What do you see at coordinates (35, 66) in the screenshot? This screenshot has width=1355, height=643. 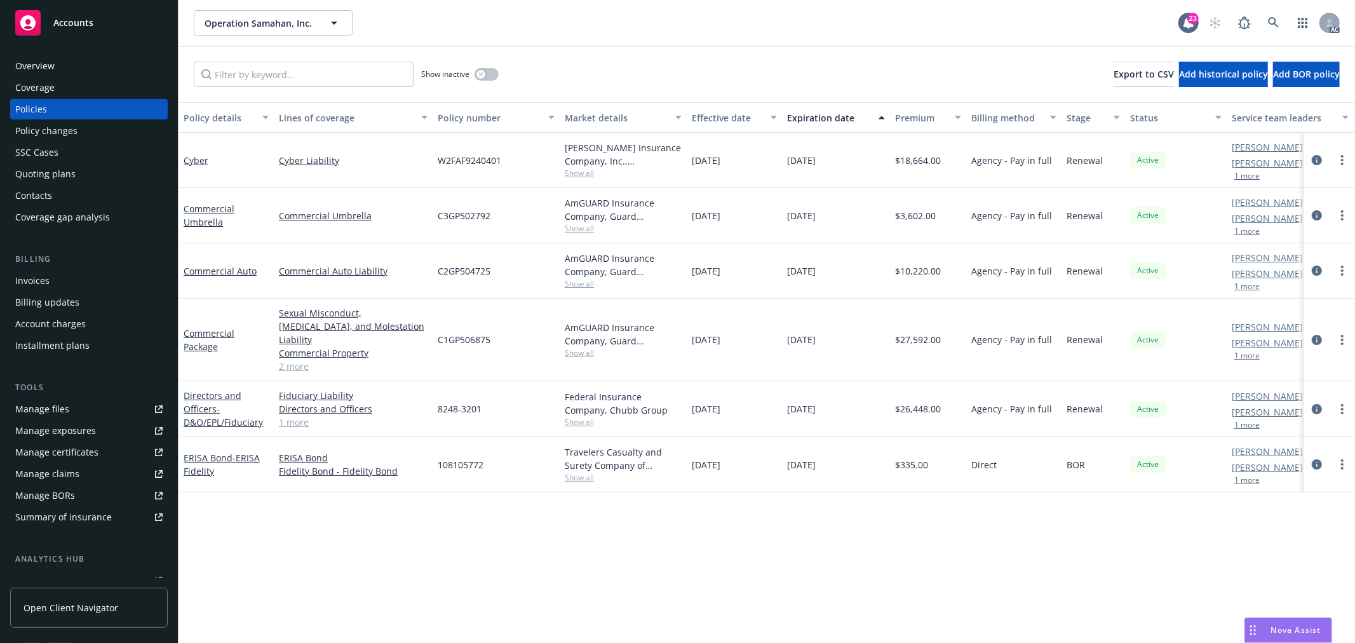 I see `div: Overview` at bounding box center [35, 66].